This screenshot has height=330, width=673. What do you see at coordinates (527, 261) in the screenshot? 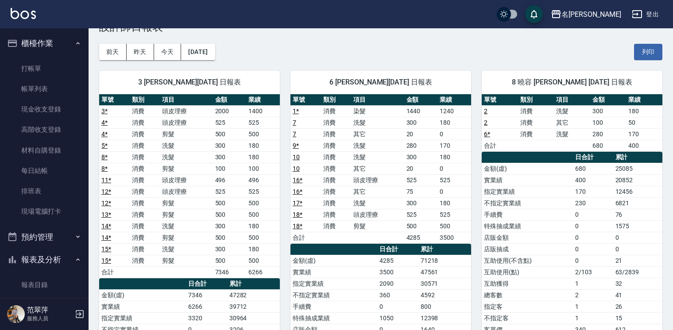
I see `td: 互助使用(不含點)` at bounding box center [527, 261].